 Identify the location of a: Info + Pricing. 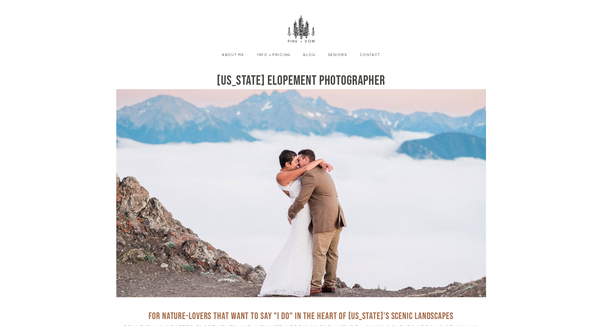
(274, 55).